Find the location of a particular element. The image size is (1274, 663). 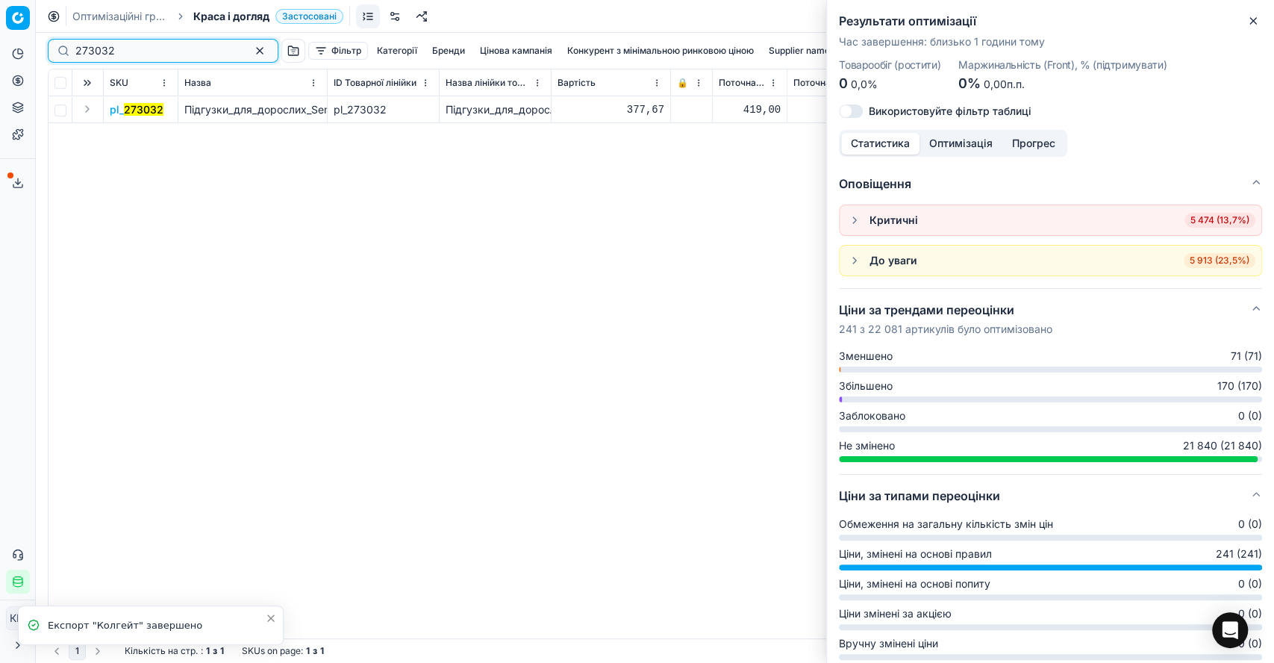

span: Застосовані is located at coordinates (309, 16).